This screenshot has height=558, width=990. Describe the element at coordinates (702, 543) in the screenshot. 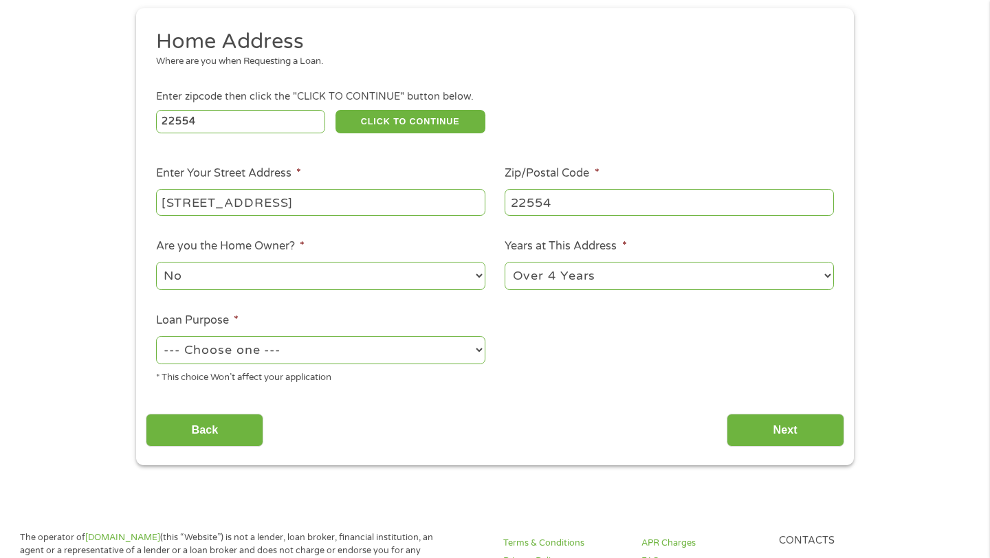

I see `a: APR Charges` at that location.